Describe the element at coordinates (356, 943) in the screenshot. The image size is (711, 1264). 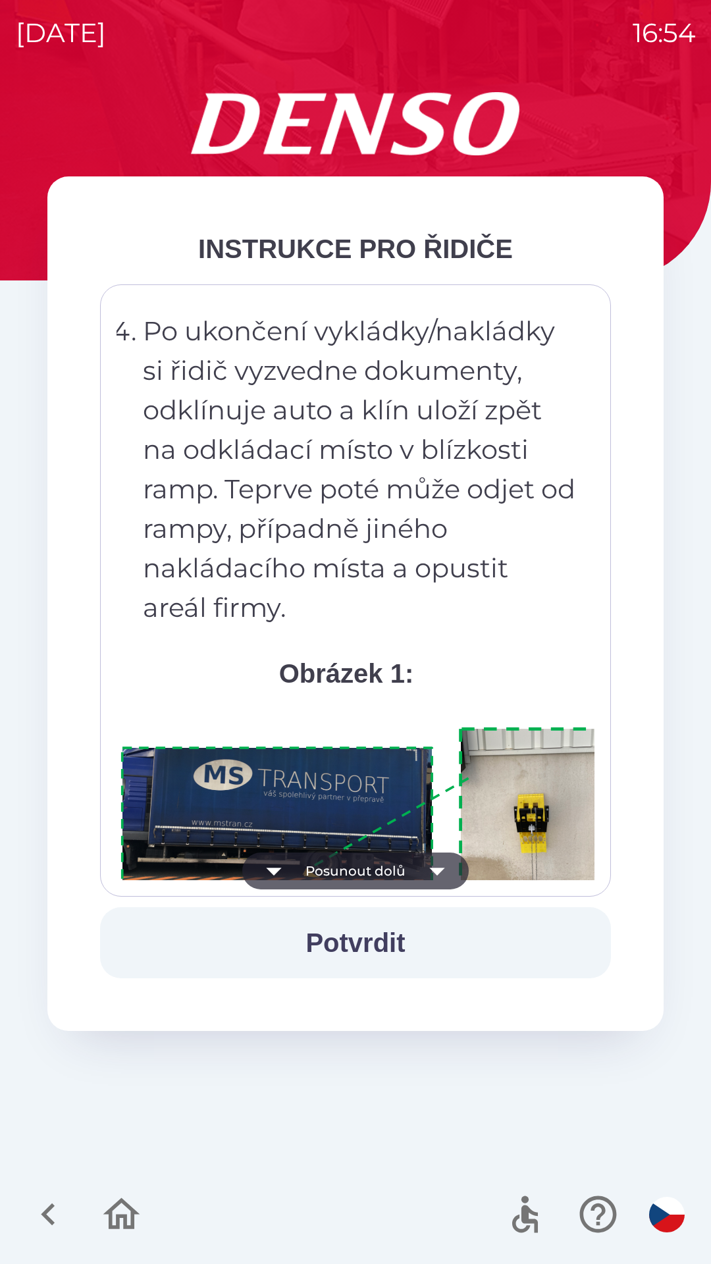
I see `button: Potvrdit` at that location.